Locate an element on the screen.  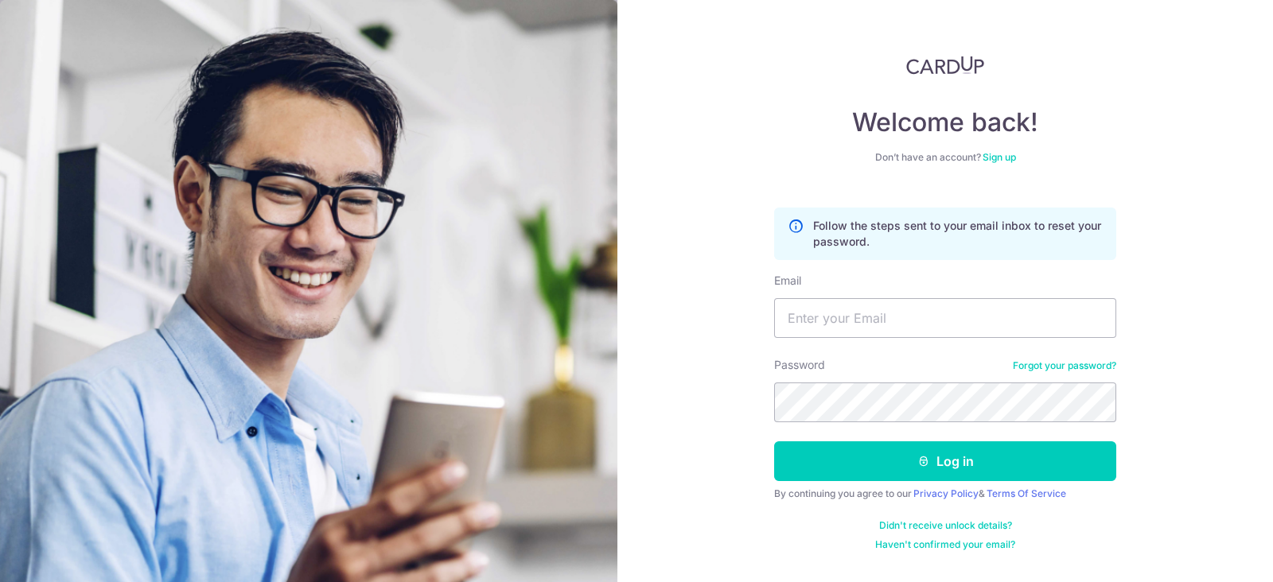
div: Don’t have an account? is located at coordinates (945, 158).